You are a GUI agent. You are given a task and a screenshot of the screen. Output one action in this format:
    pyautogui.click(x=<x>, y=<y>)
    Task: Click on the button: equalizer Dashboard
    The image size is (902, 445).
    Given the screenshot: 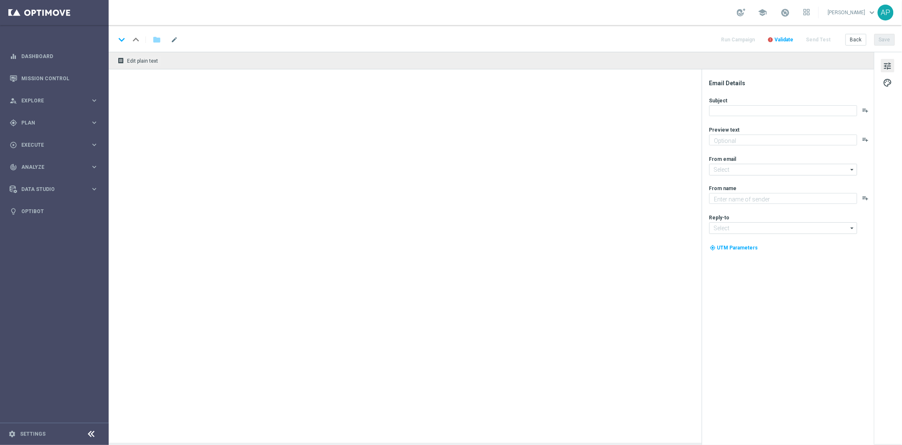 What is the action you would take?
    pyautogui.click(x=54, y=56)
    